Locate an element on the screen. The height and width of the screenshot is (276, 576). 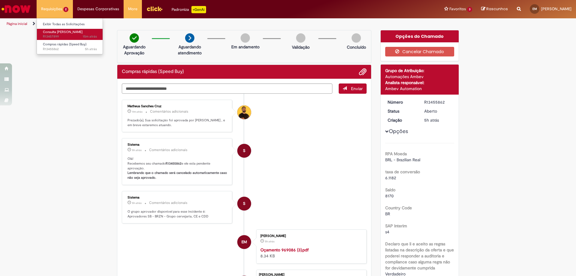
div: 28/08/2025 08:48:28 is located at coordinates (438, 120).